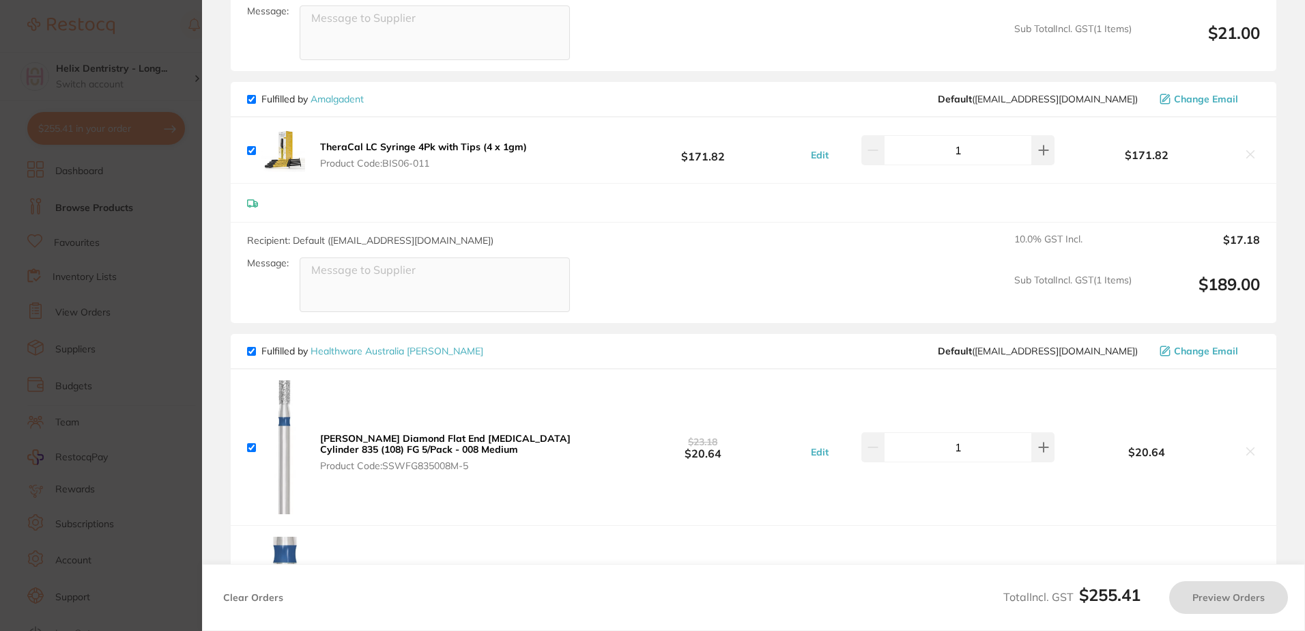  What do you see at coordinates (253, 597) in the screenshot?
I see `button: Clear Orders` at bounding box center [253, 597].